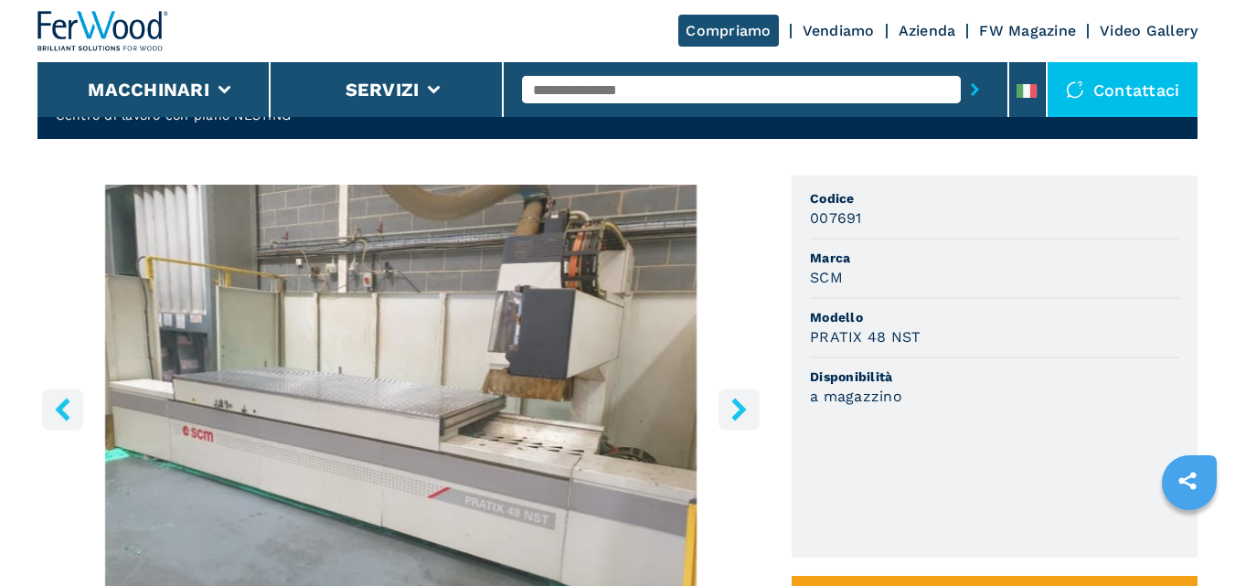 The image size is (1235, 586). Describe the element at coordinates (1028, 30) in the screenshot. I see `a: FW Magazine` at that location.